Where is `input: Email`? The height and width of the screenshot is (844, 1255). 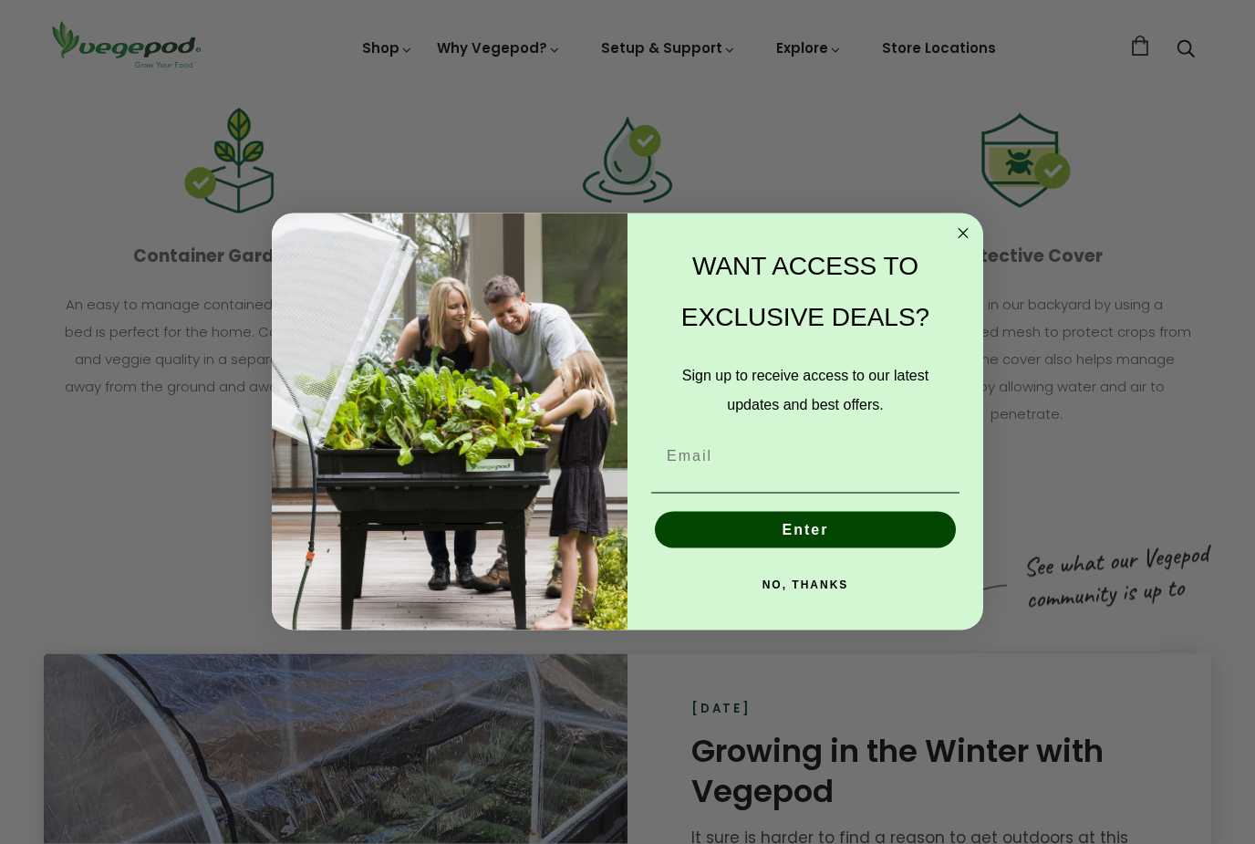
input: Email is located at coordinates (805, 456).